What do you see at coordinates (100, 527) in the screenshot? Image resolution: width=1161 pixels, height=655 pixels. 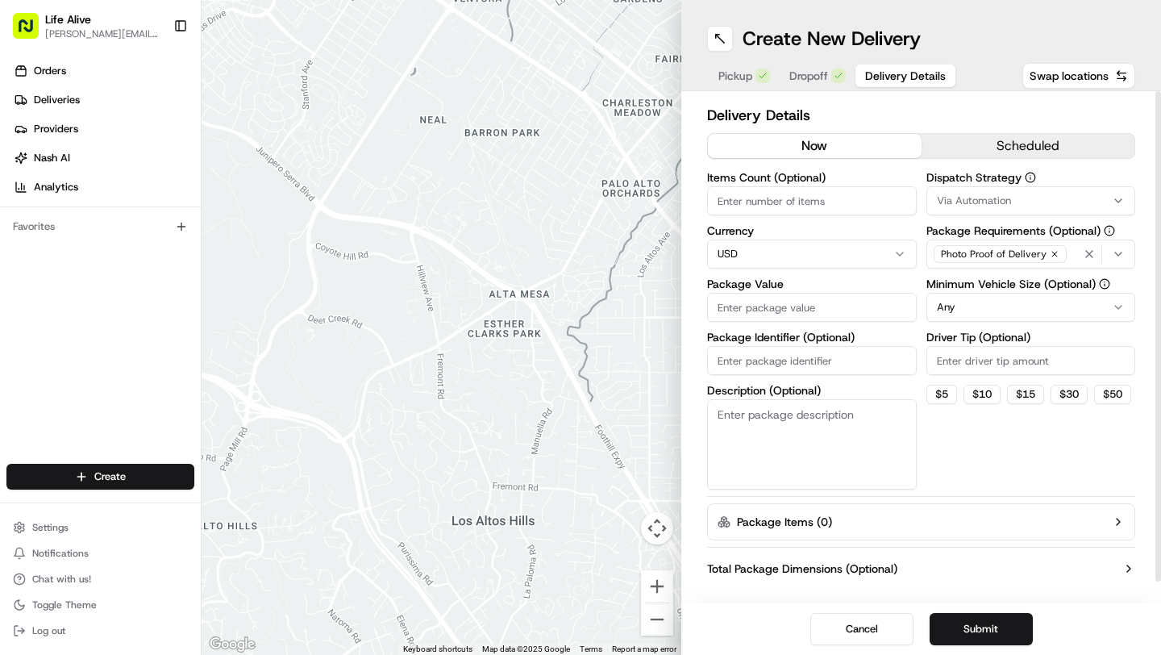 I see `button: Settings` at bounding box center [100, 527].